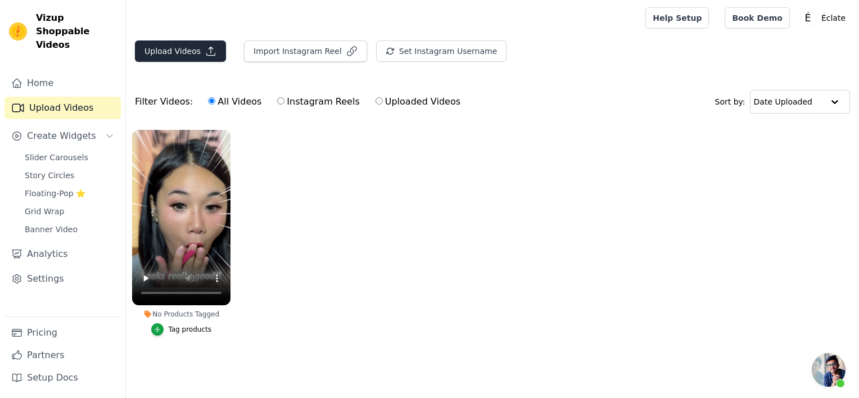 The width and height of the screenshot is (859, 398). What do you see at coordinates (62, 108) in the screenshot?
I see `a: Upload Videos` at bounding box center [62, 108].